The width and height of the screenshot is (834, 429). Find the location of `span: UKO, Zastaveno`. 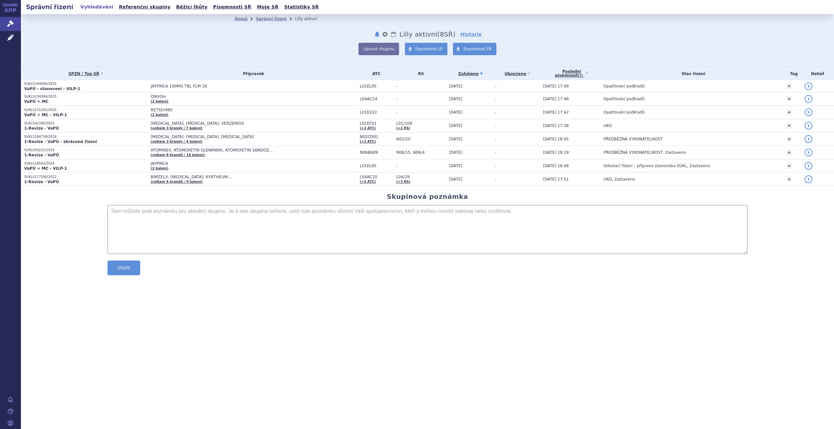

span: UKO, Zastaveno is located at coordinates (619, 179).